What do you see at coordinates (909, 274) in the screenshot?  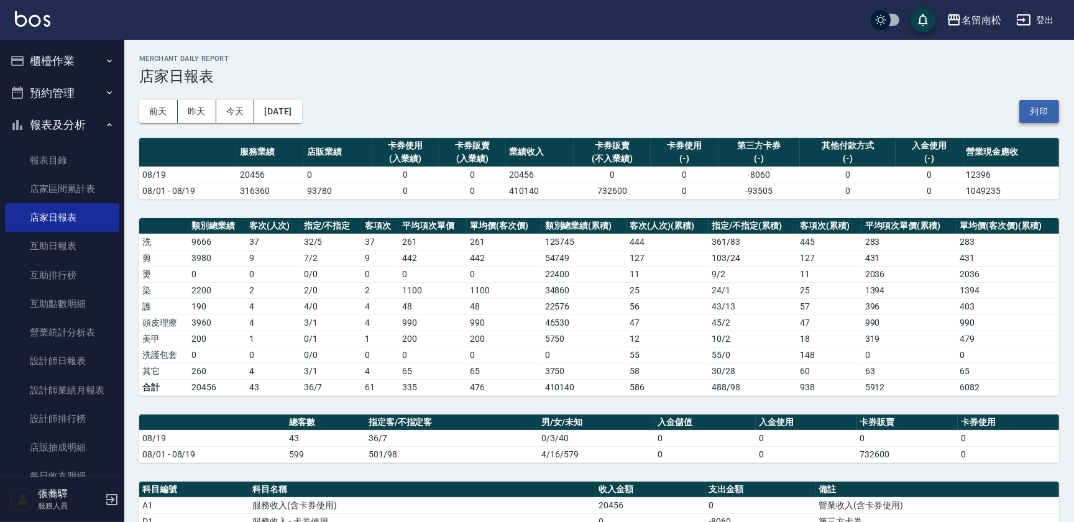 I see `td: 2036` at bounding box center [909, 274].